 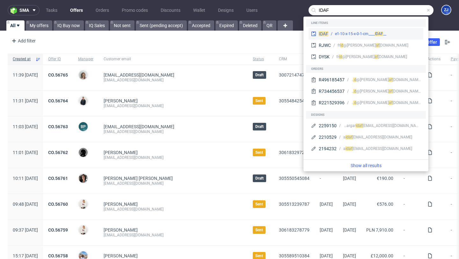 What do you see at coordinates (173, 59) in the screenshot?
I see `span: Customer email` at bounding box center [173, 59].